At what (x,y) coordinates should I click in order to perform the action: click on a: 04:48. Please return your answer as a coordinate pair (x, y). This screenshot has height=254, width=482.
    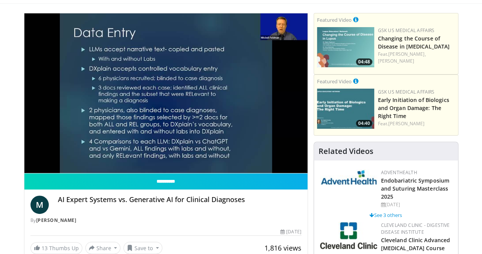
    Looking at the image, I should click on (346, 47).